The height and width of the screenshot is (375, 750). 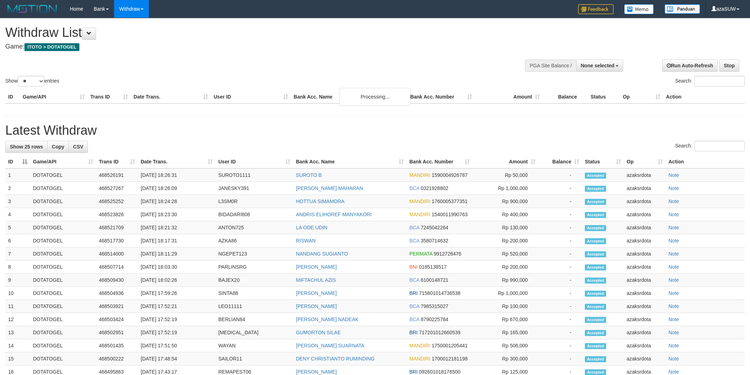 What do you see at coordinates (375, 130) in the screenshot?
I see `h1: Latest Withdraw` at bounding box center [375, 130].